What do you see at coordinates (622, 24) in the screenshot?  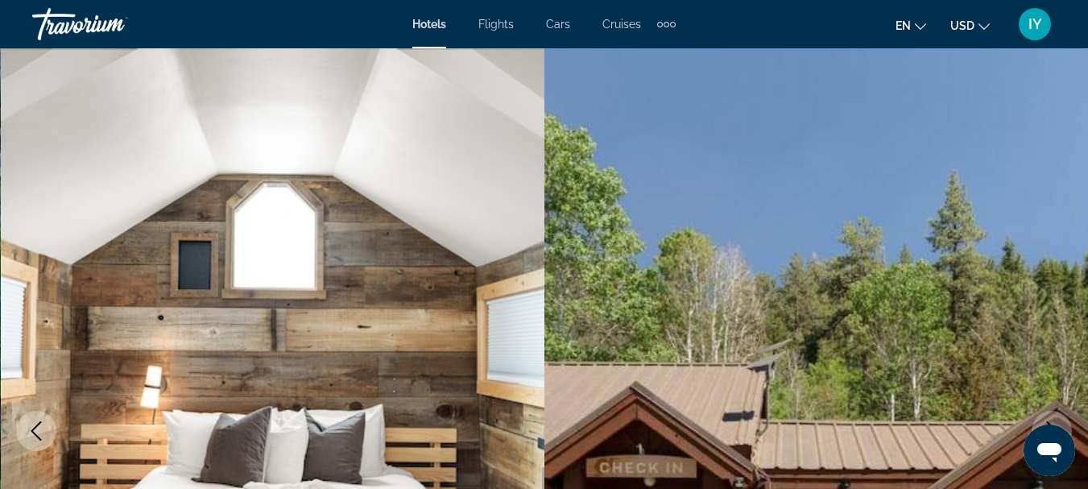 I see `span: Cruises` at bounding box center [622, 24].